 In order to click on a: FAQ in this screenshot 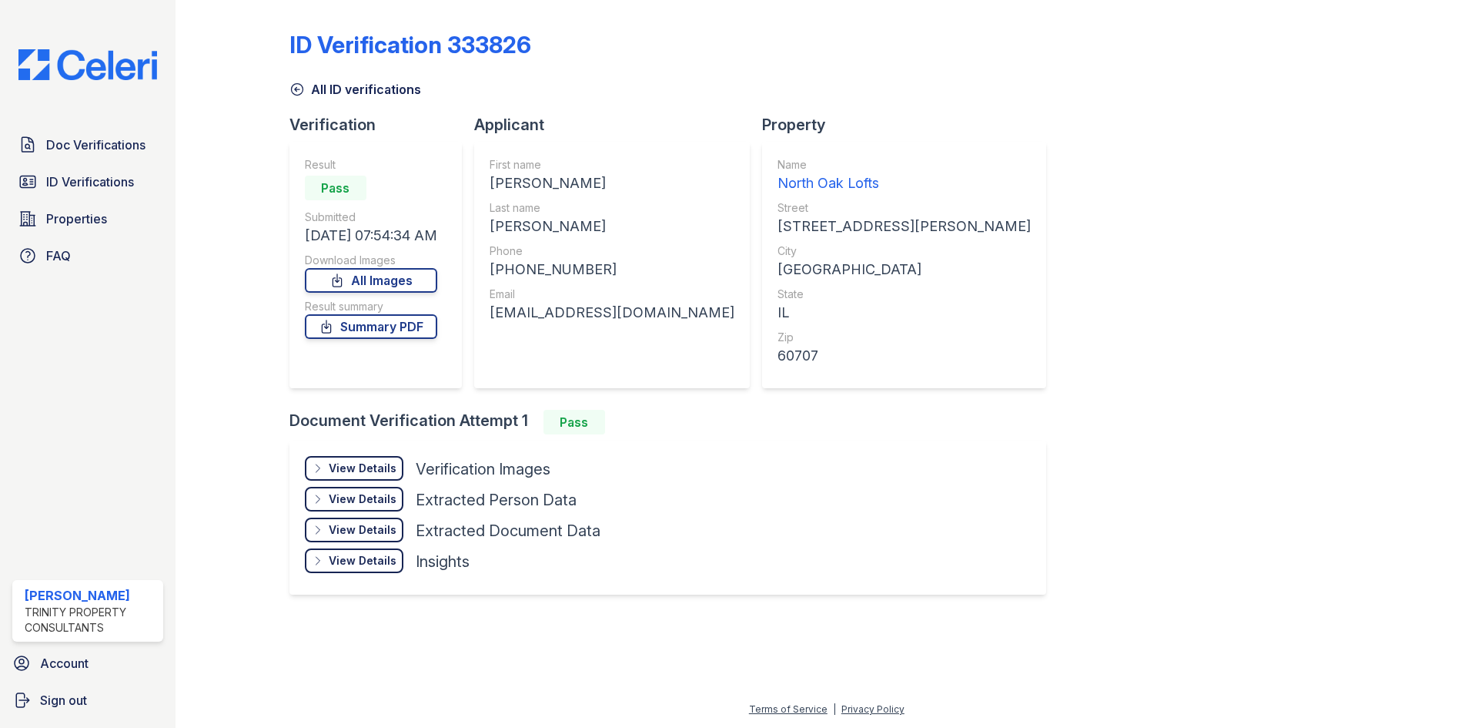, I will do `click(88, 256)`.